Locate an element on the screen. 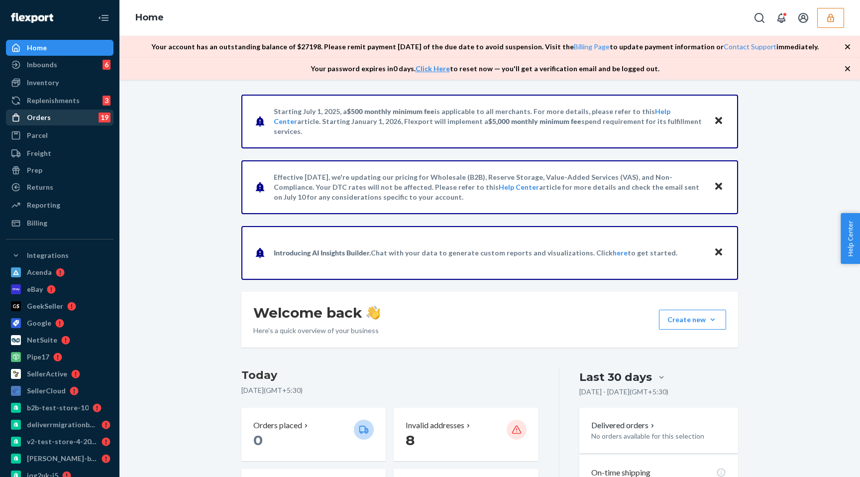  h1: Welcome back is located at coordinates (317, 313).